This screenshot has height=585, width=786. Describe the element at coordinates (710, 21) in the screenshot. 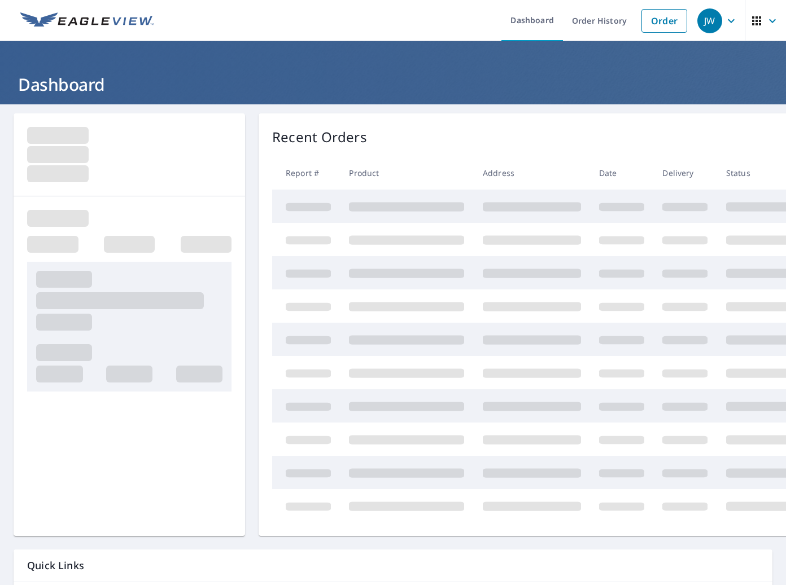

I see `div: JW` at that location.